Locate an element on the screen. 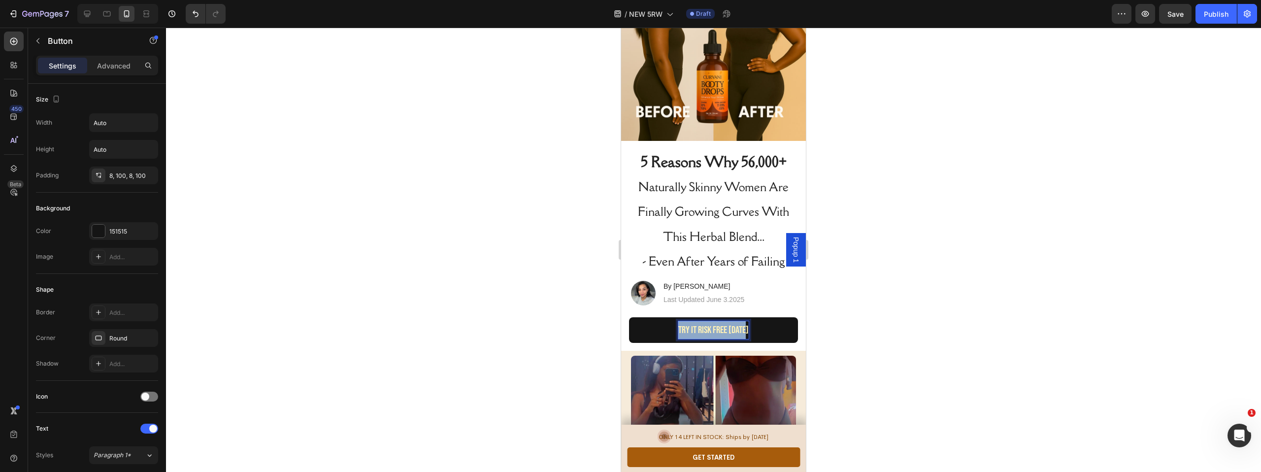 This screenshot has height=472, width=1261. p: Button is located at coordinates (90, 41).